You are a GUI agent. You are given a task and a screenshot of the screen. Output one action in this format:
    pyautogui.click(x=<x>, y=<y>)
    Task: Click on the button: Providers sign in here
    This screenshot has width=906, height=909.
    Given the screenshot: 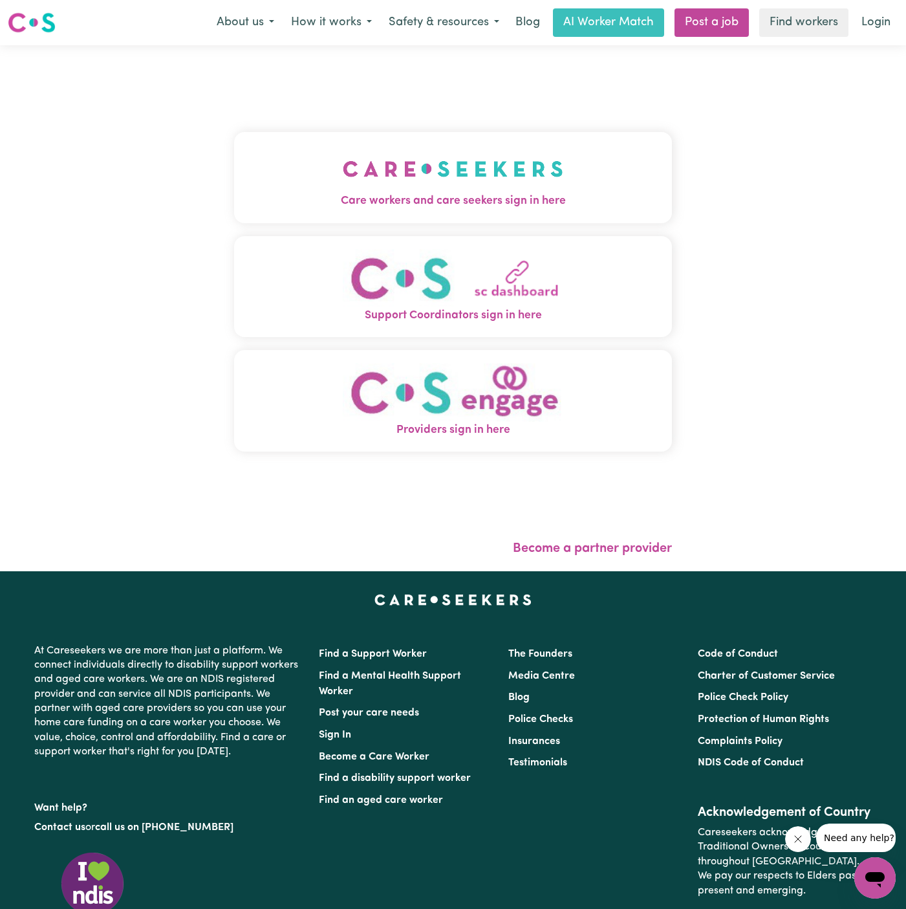 What is the action you would take?
    pyautogui.click(x=453, y=400)
    